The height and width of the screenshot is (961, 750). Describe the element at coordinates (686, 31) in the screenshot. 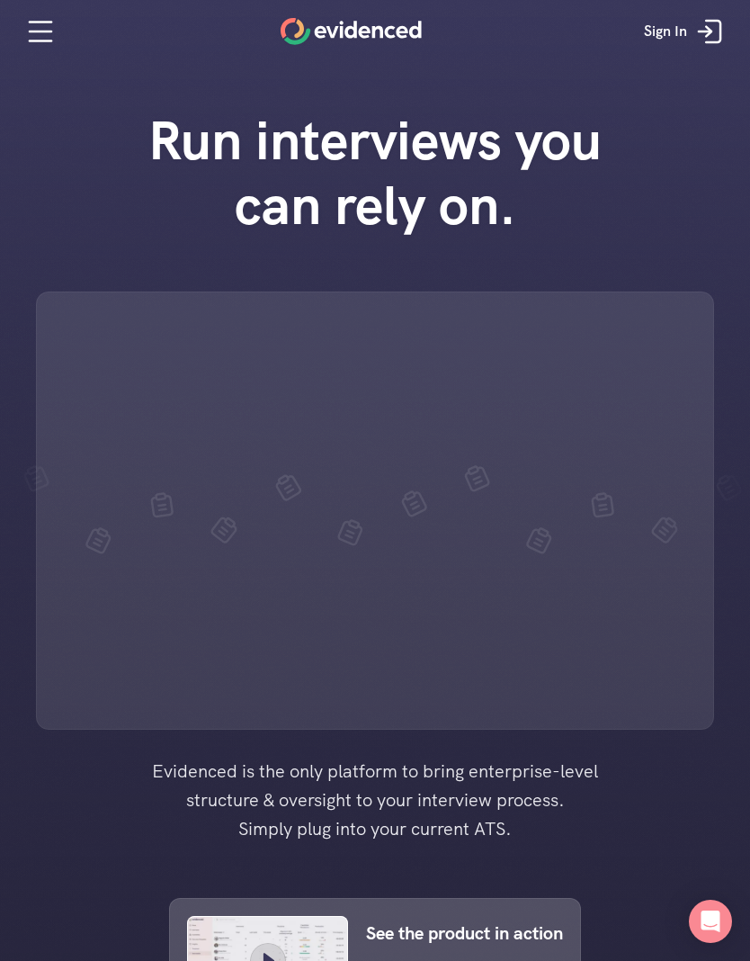

I see `a: Sign In` at that location.